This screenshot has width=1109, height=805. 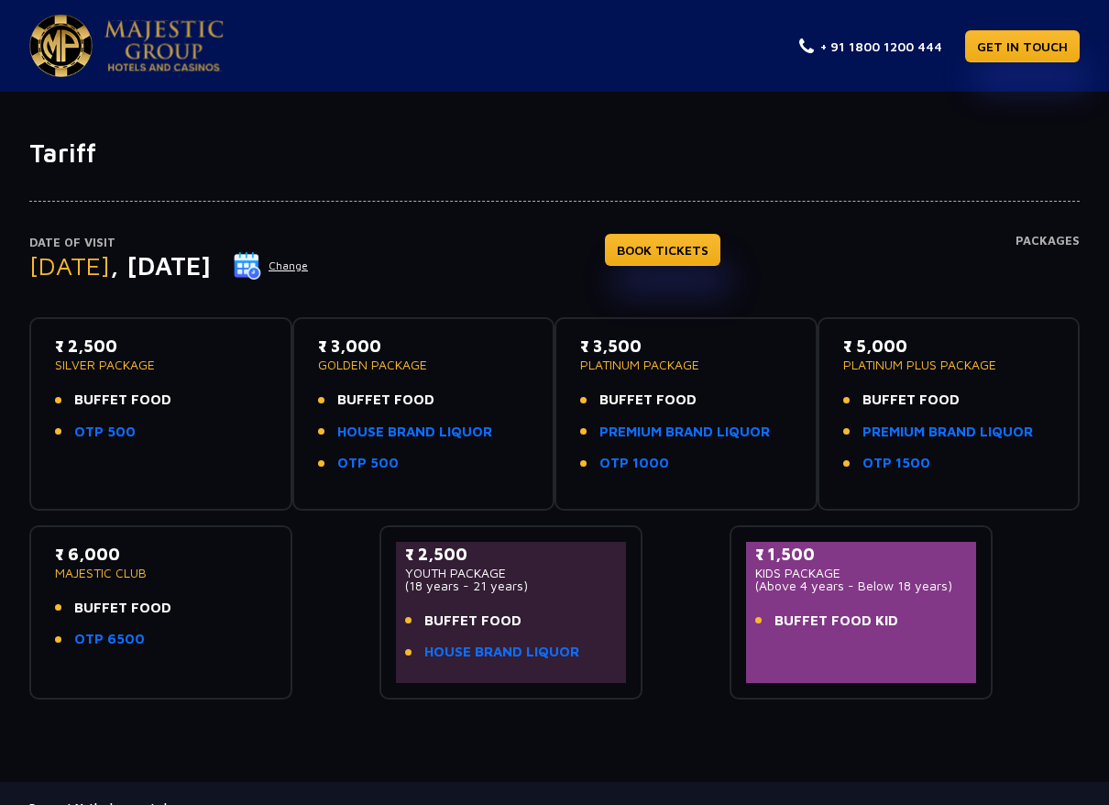 I want to click on p: PLATINUM PLUS PACKAGE, so click(x=949, y=365).